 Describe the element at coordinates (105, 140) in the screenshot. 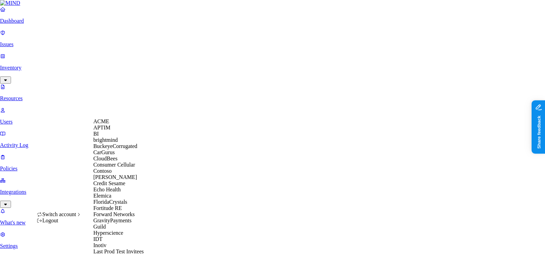

I see `span: brightmind` at that location.